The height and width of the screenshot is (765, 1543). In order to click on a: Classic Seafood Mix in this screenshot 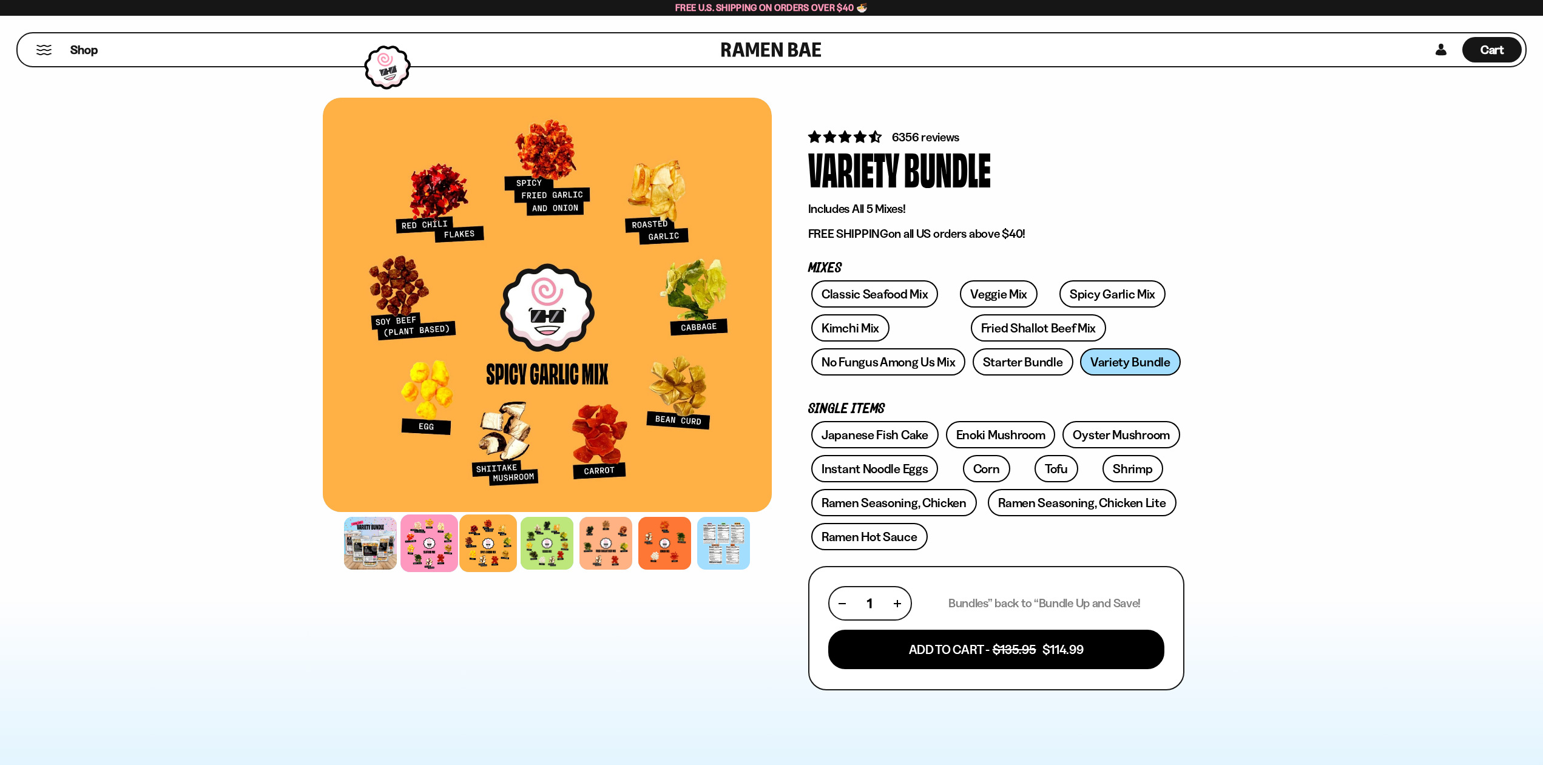, I will do `click(875, 294)`.